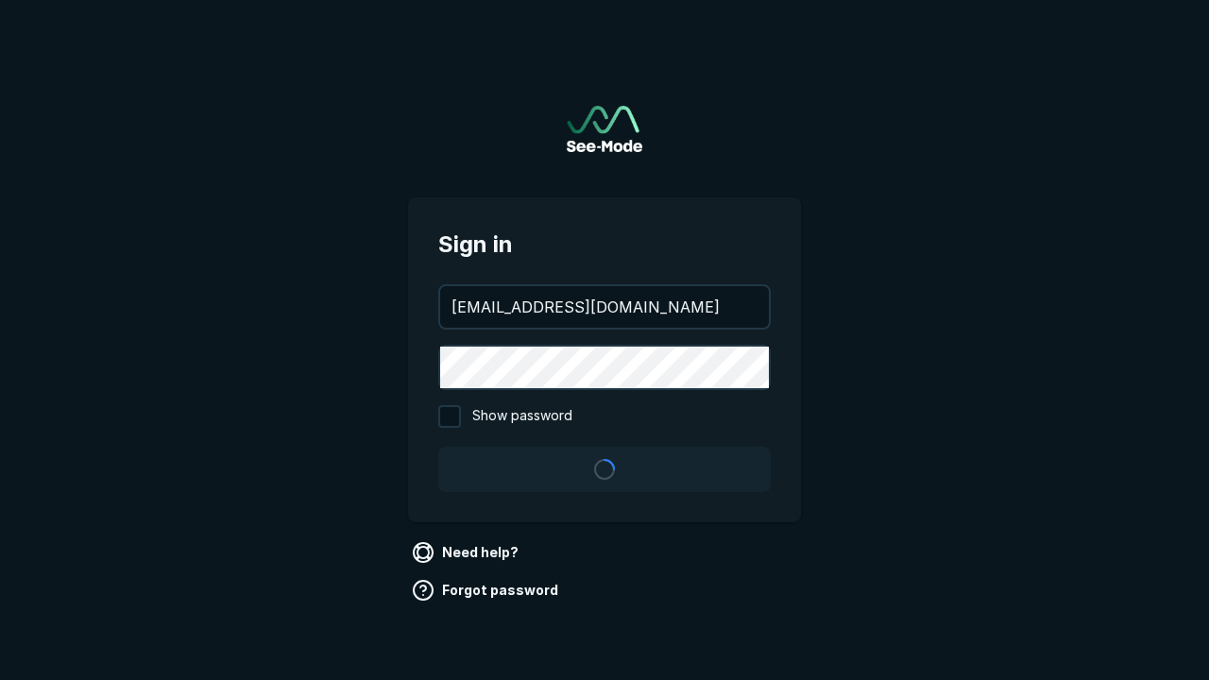 Image resolution: width=1209 pixels, height=680 pixels. I want to click on a: Need help?, so click(467, 553).